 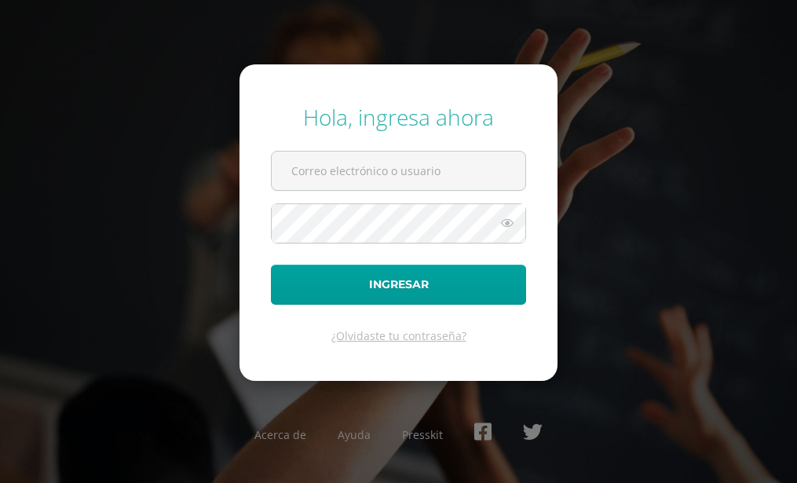 I want to click on a: Ayuda, so click(x=354, y=434).